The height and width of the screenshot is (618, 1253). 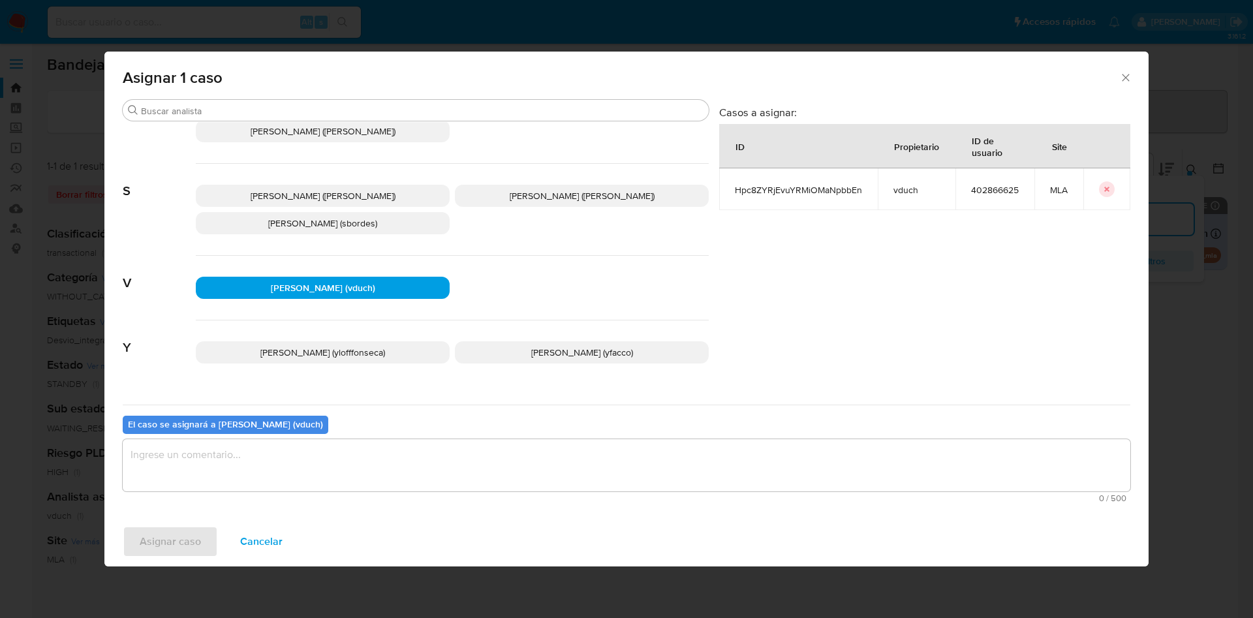 What do you see at coordinates (916, 146) in the screenshot?
I see `div: Propietario` at bounding box center [916, 146].